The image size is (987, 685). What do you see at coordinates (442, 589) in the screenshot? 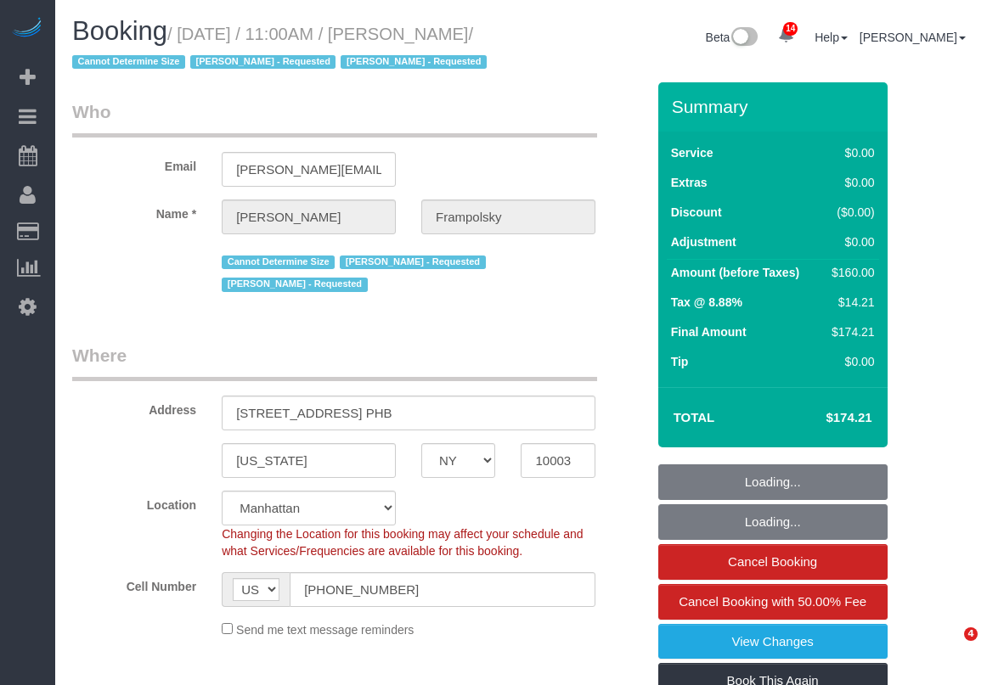
I see `input: Cell Number` at bounding box center [442, 589].